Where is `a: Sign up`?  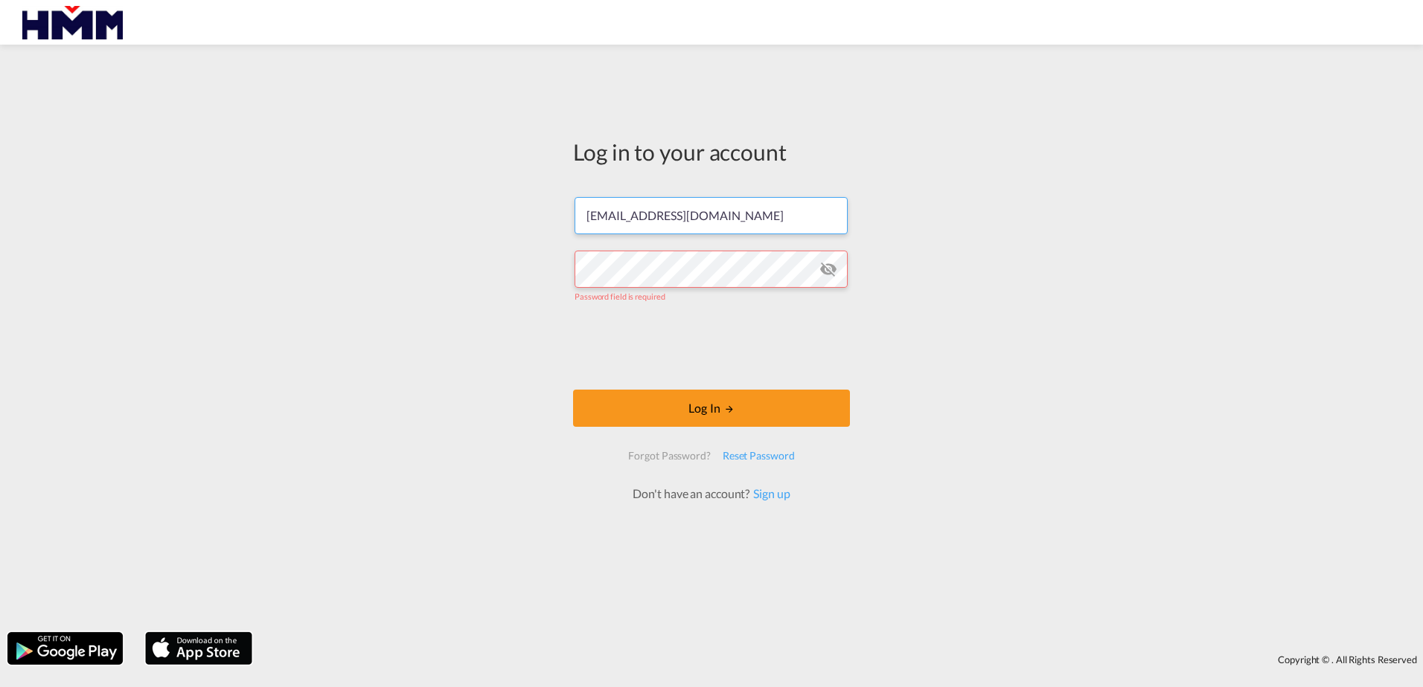
a: Sign up is located at coordinates (769, 493).